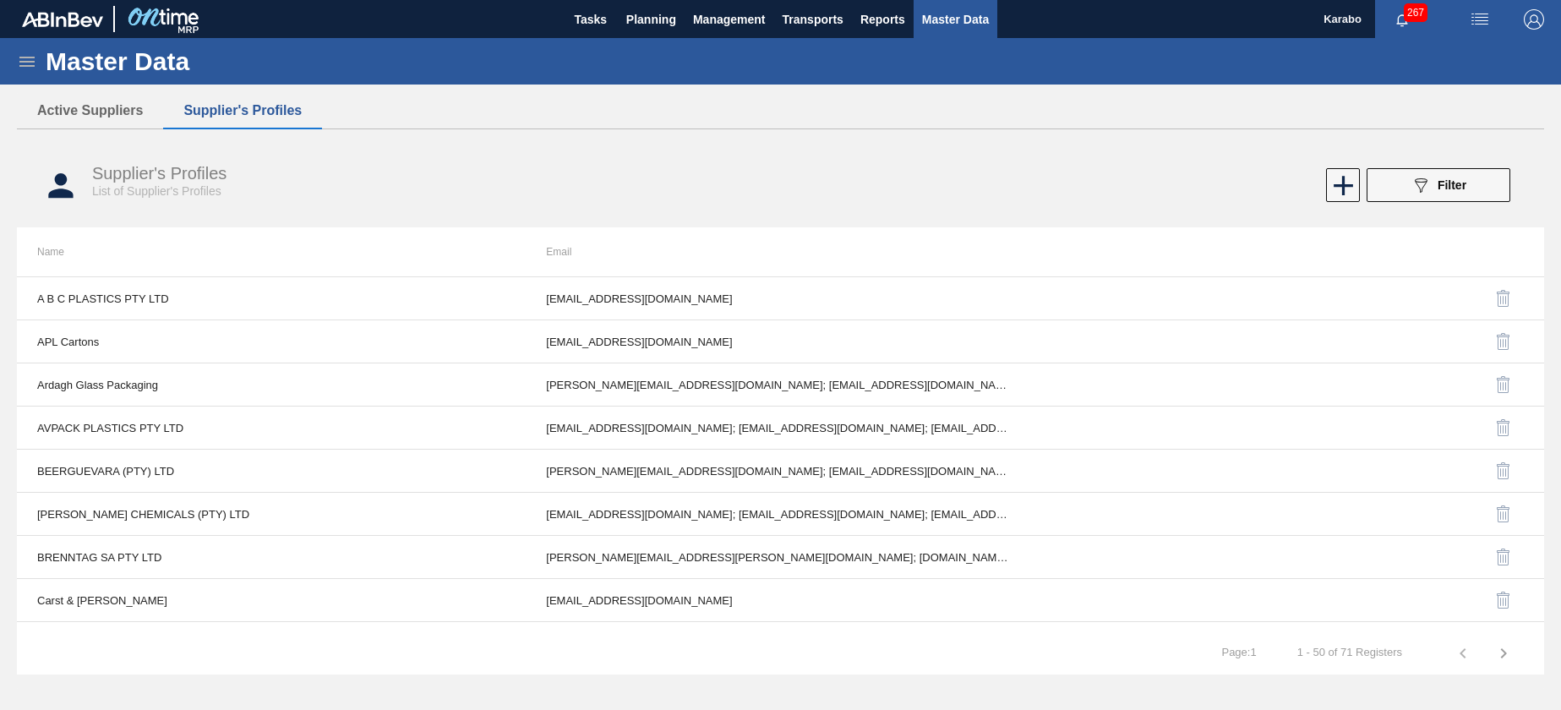 This screenshot has width=1561, height=710. I want to click on span: Master Data, so click(955, 19).